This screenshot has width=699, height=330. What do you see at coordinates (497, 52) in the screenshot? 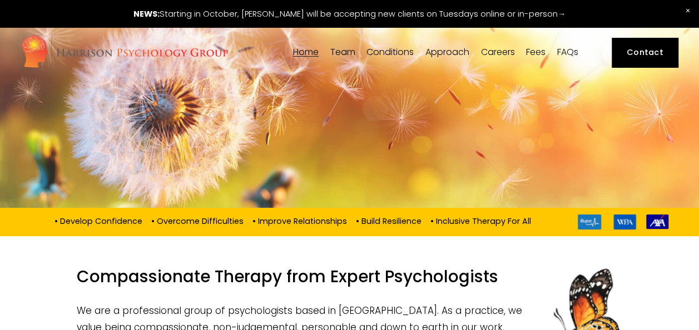
I see `a: Careers` at bounding box center [497, 52].